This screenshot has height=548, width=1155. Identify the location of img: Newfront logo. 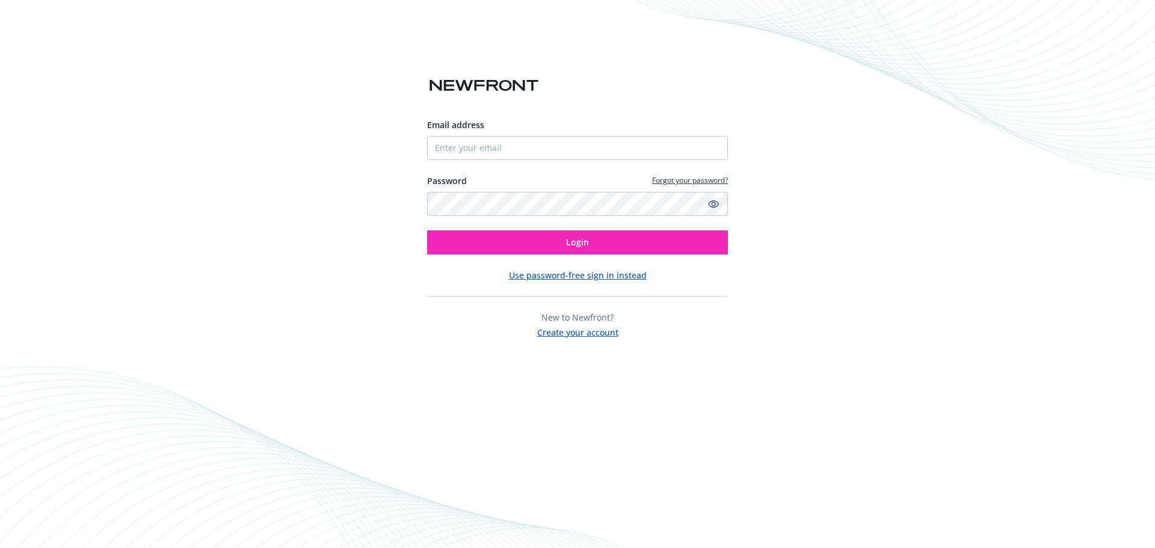
(484, 85).